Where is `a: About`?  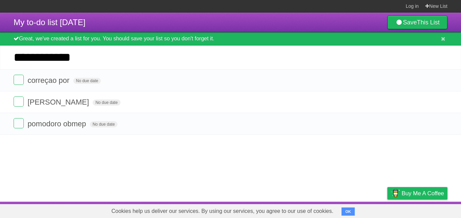 a: About is located at coordinates (304, 210).